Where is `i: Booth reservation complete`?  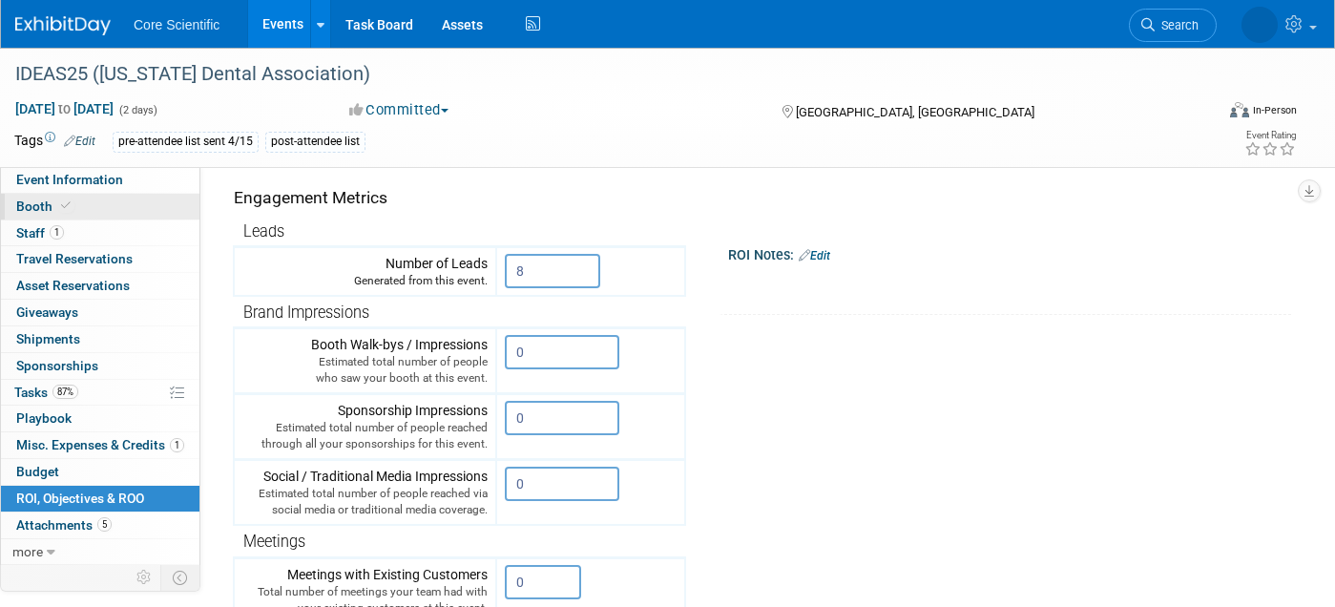
i: Booth reservation complete is located at coordinates (66, 205).